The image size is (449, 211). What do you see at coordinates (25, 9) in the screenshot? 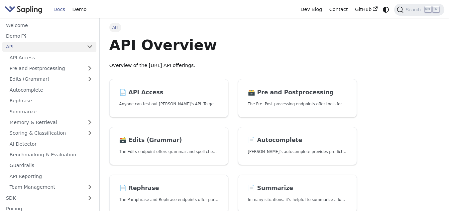
I see `a: Sapling.ai` at bounding box center [25, 9].